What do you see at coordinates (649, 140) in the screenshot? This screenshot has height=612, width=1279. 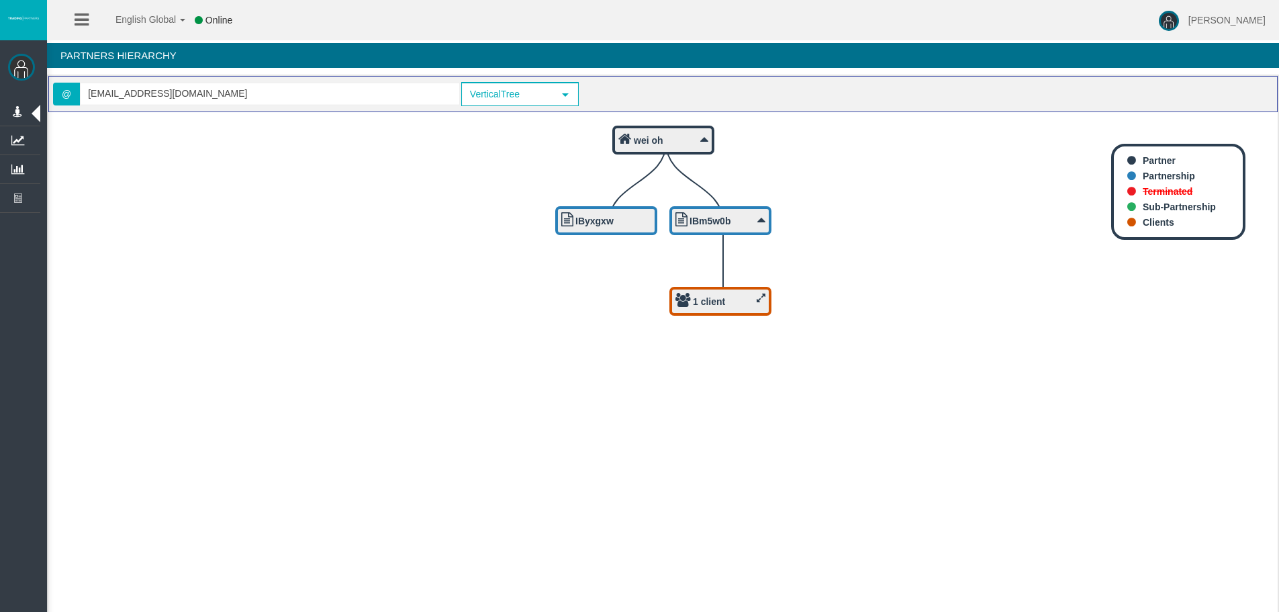 I see `b: wei oh` at bounding box center [649, 140].